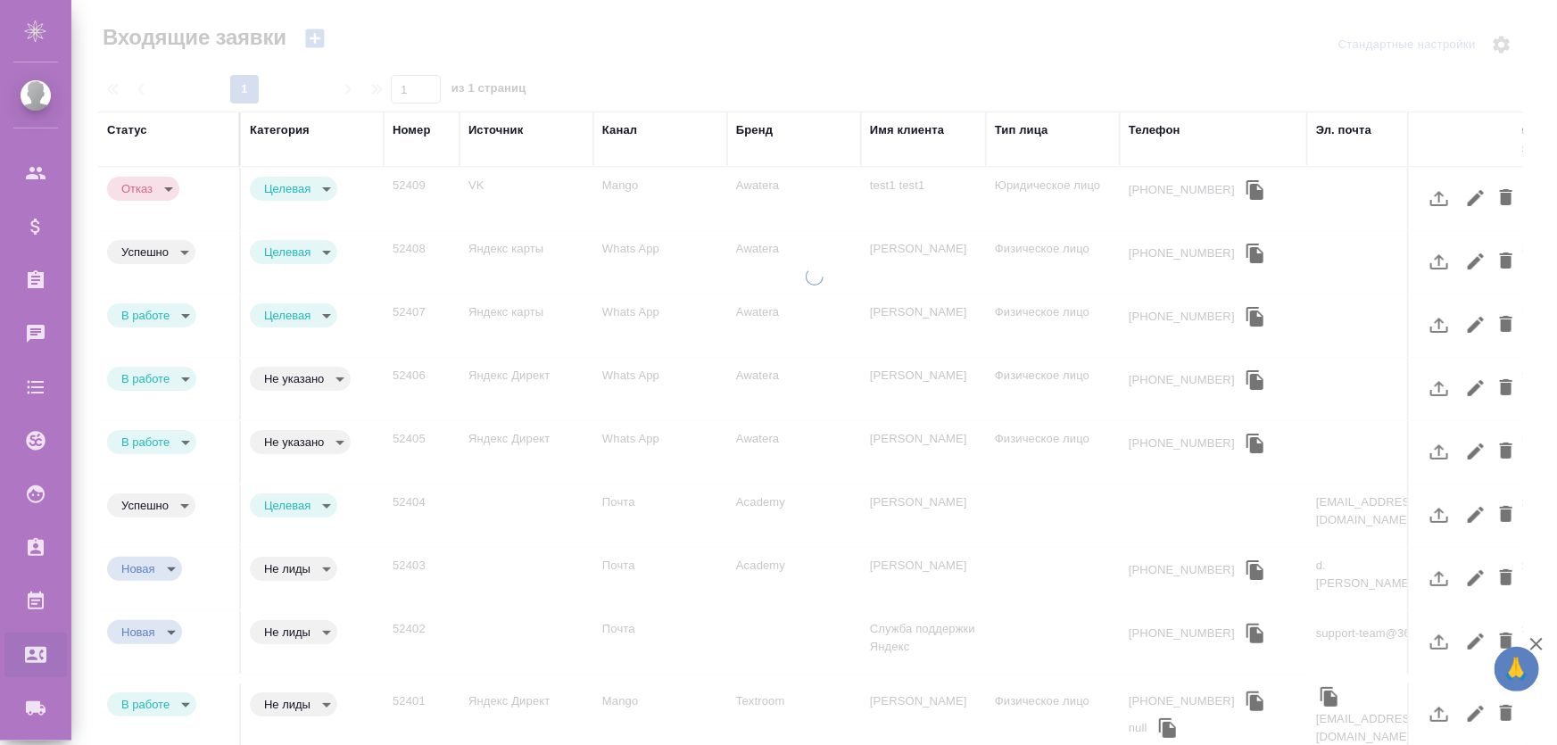 The width and height of the screenshot is (1557, 745). What do you see at coordinates (279, 130) in the screenshot?
I see `div: Категория` at bounding box center [279, 130].